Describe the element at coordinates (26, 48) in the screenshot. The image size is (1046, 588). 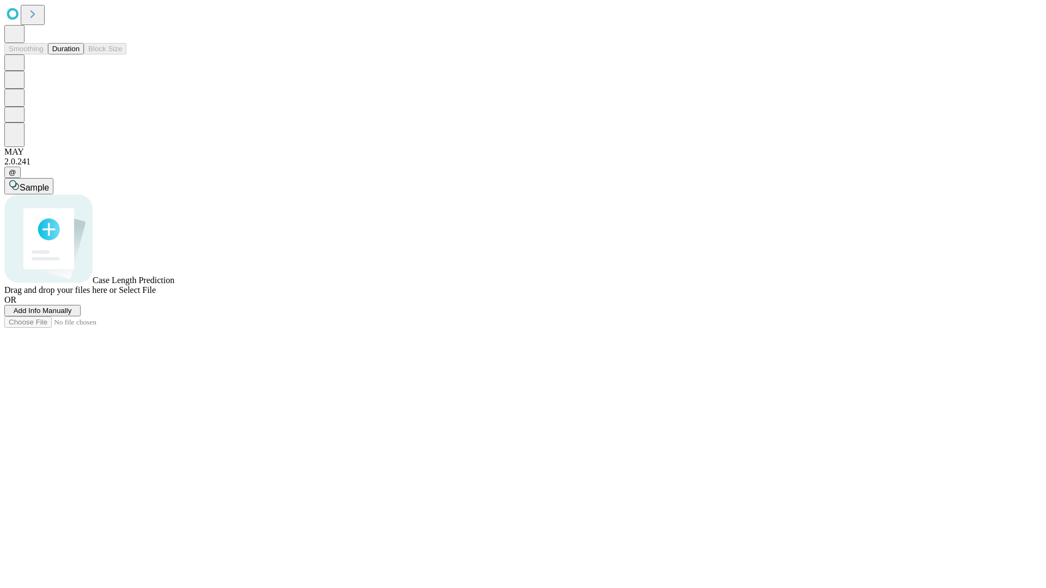
I see `button: Smoothing` at that location.